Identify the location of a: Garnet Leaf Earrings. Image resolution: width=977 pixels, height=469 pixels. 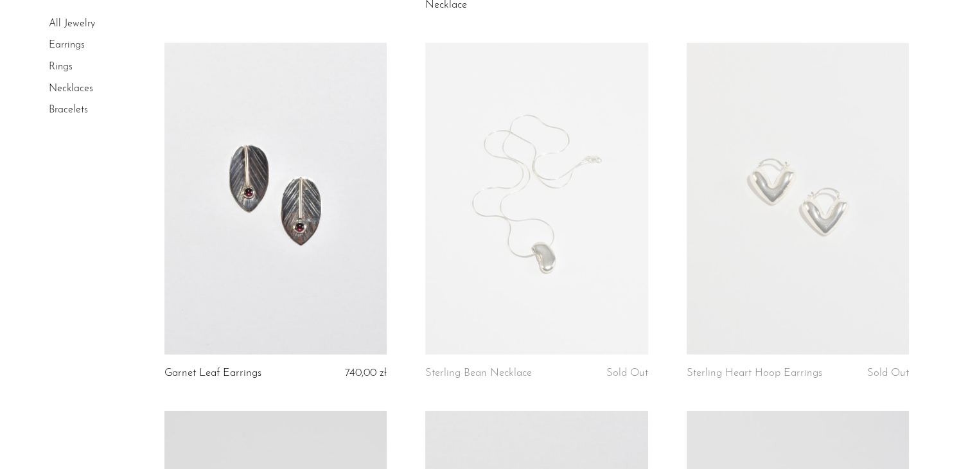
(213, 373).